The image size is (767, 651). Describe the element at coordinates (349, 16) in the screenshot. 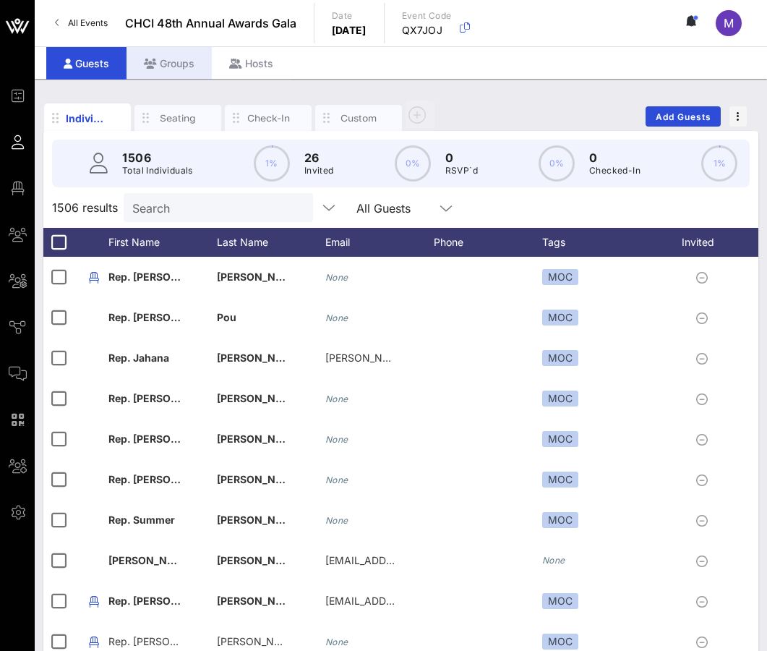

I see `p: Date` at that location.